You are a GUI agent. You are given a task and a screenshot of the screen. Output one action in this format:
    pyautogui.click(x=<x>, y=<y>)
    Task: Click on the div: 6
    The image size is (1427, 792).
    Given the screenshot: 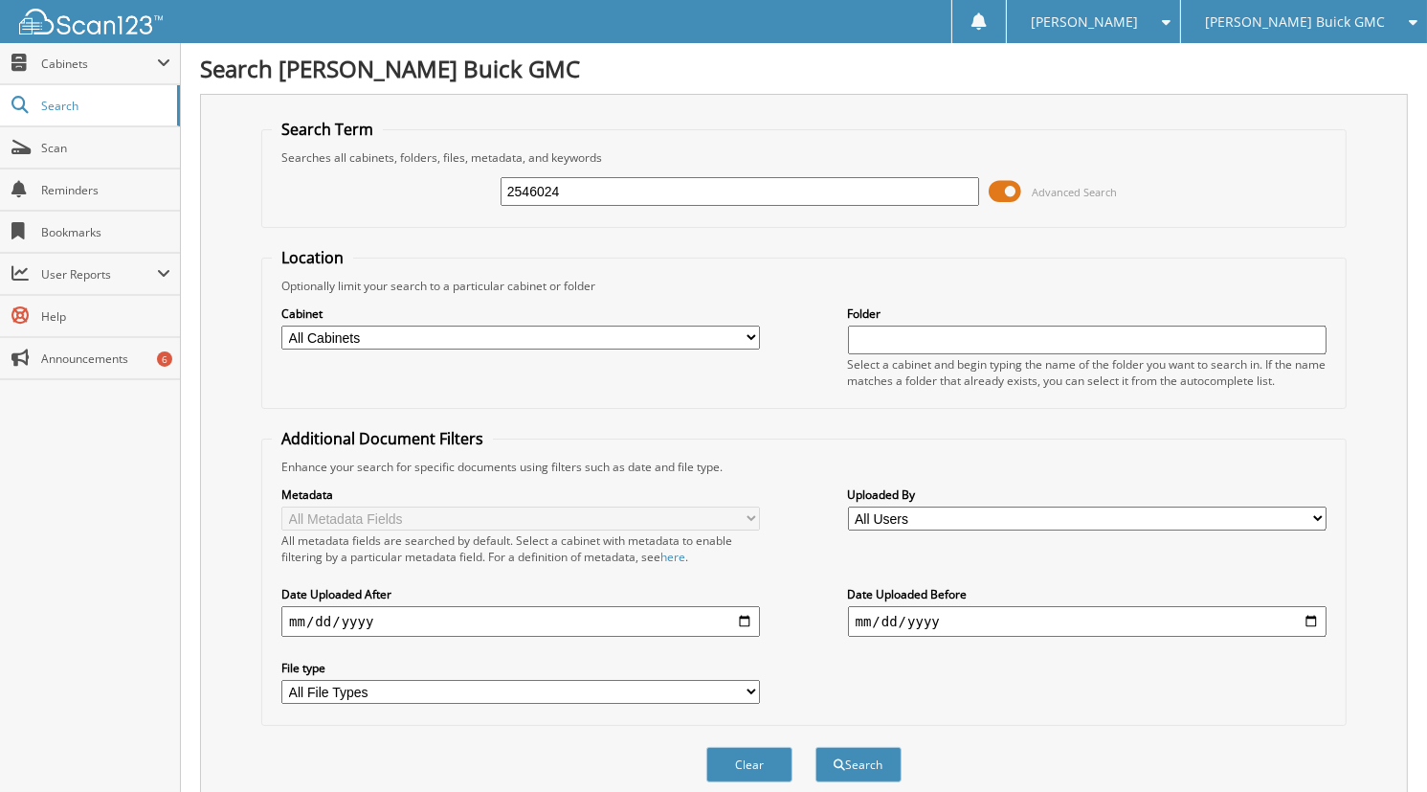 What is the action you would take?
    pyautogui.click(x=165, y=359)
    